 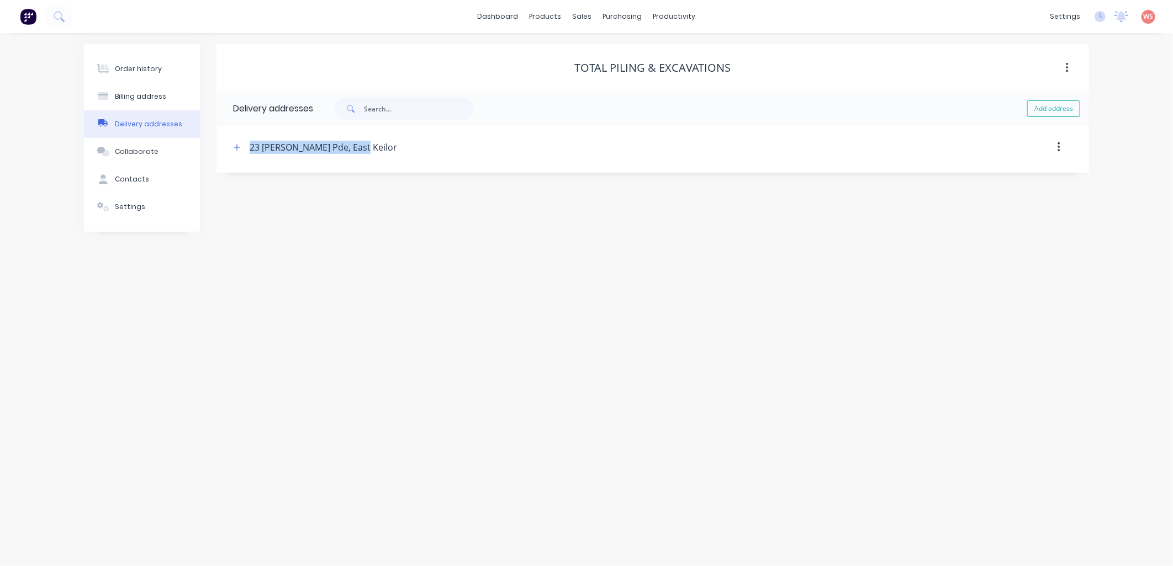 What do you see at coordinates (1064, 17) in the screenshot?
I see `div: settings` at bounding box center [1064, 17].